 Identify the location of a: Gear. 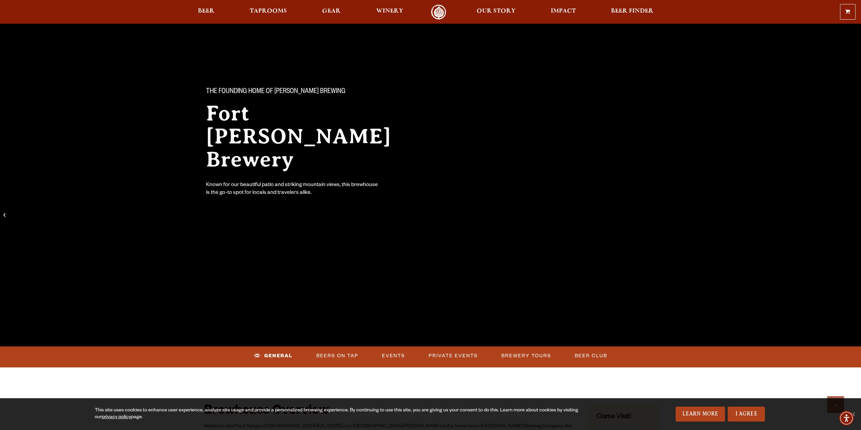
(331, 12).